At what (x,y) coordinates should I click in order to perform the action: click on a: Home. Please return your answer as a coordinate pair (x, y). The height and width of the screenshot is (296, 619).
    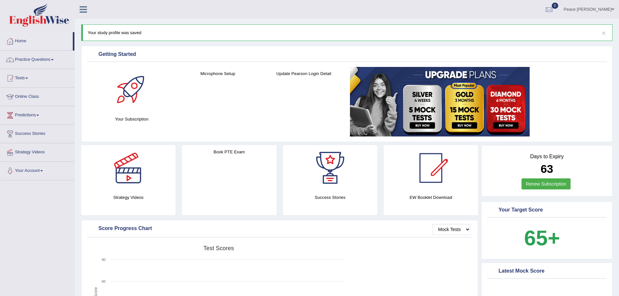
    Looking at the image, I should click on (36, 40).